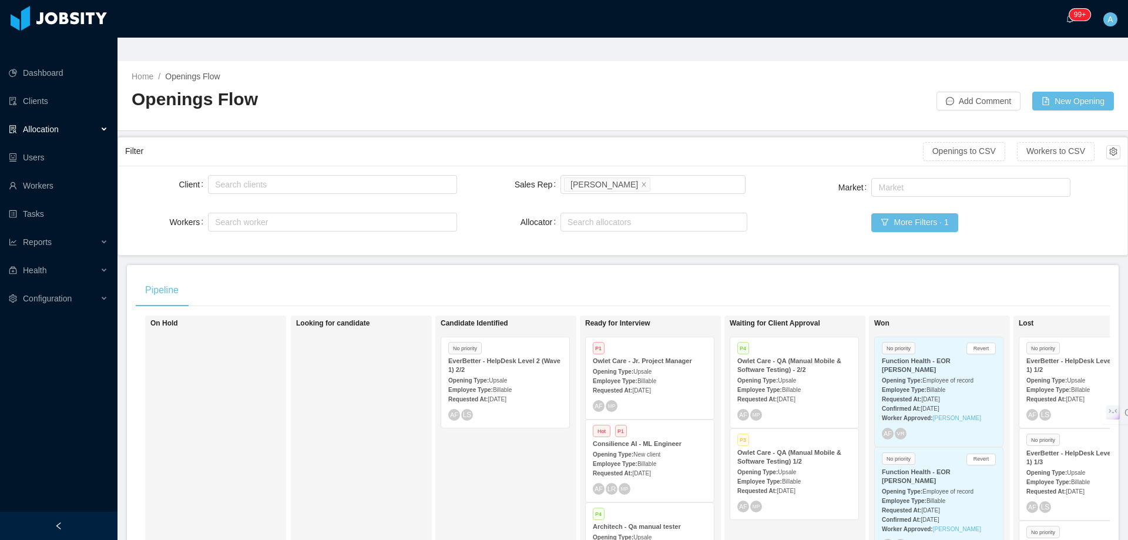  Describe the element at coordinates (378, 323) in the screenshot. I see `h1: Looking for candidate` at that location.